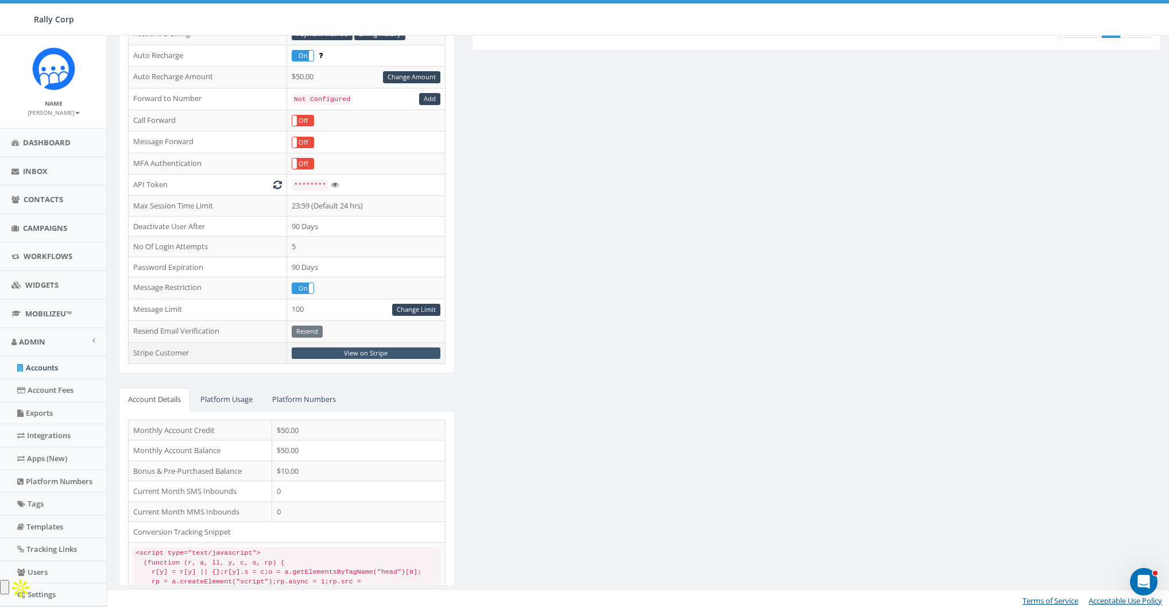  I want to click on span: Widgets, so click(42, 285).